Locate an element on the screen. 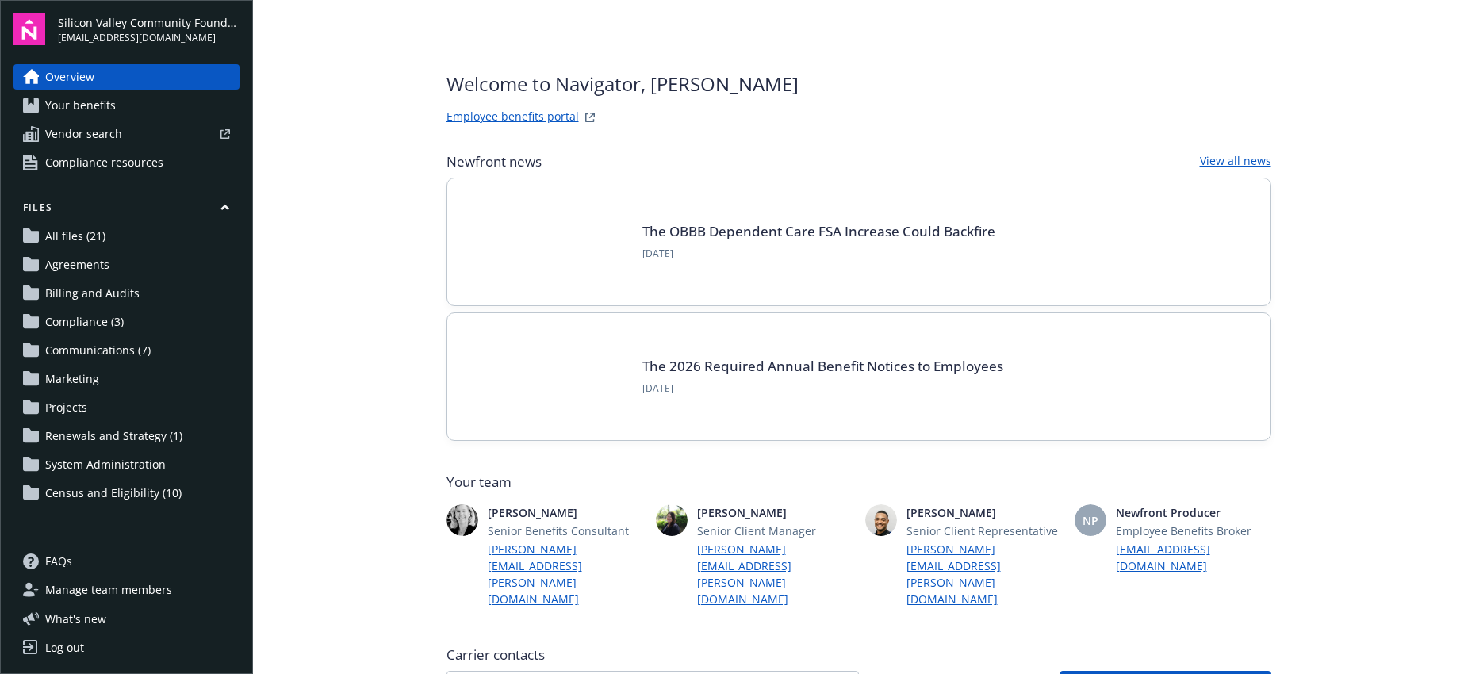  img: navigator-logo.svg is located at coordinates (29, 29).